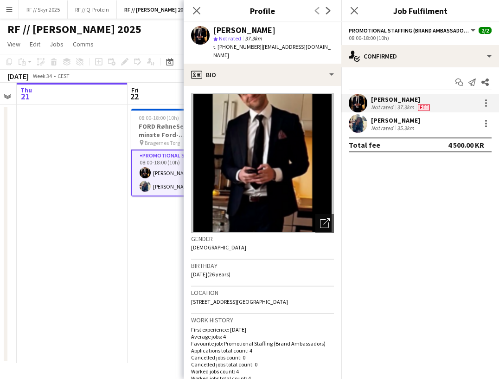 The image size is (499, 379). I want to click on div: Bio, so click(263, 75).